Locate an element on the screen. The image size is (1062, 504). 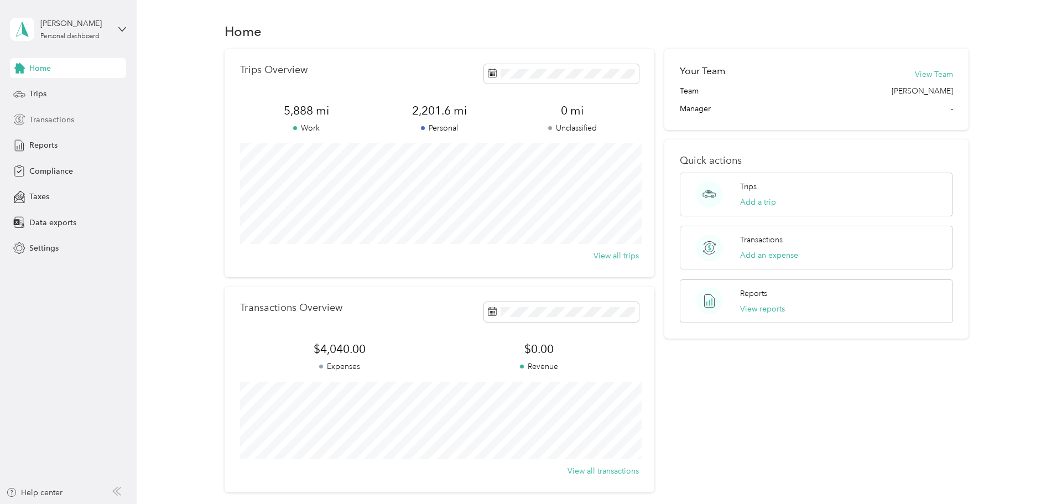
p: Transactions Overview is located at coordinates (291, 308).